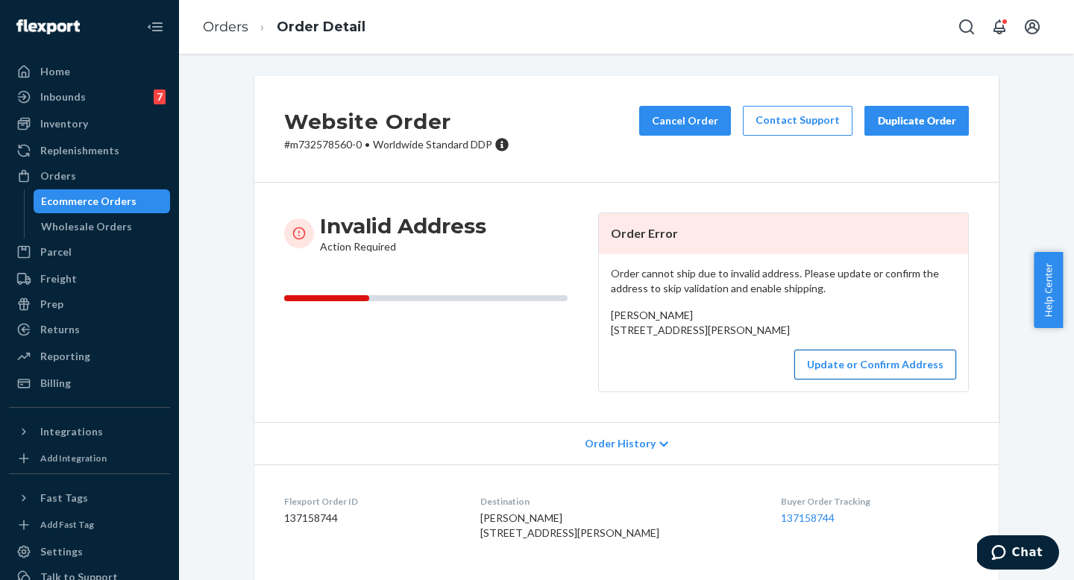  Describe the element at coordinates (90, 330) in the screenshot. I see `a: Returns` at that location.